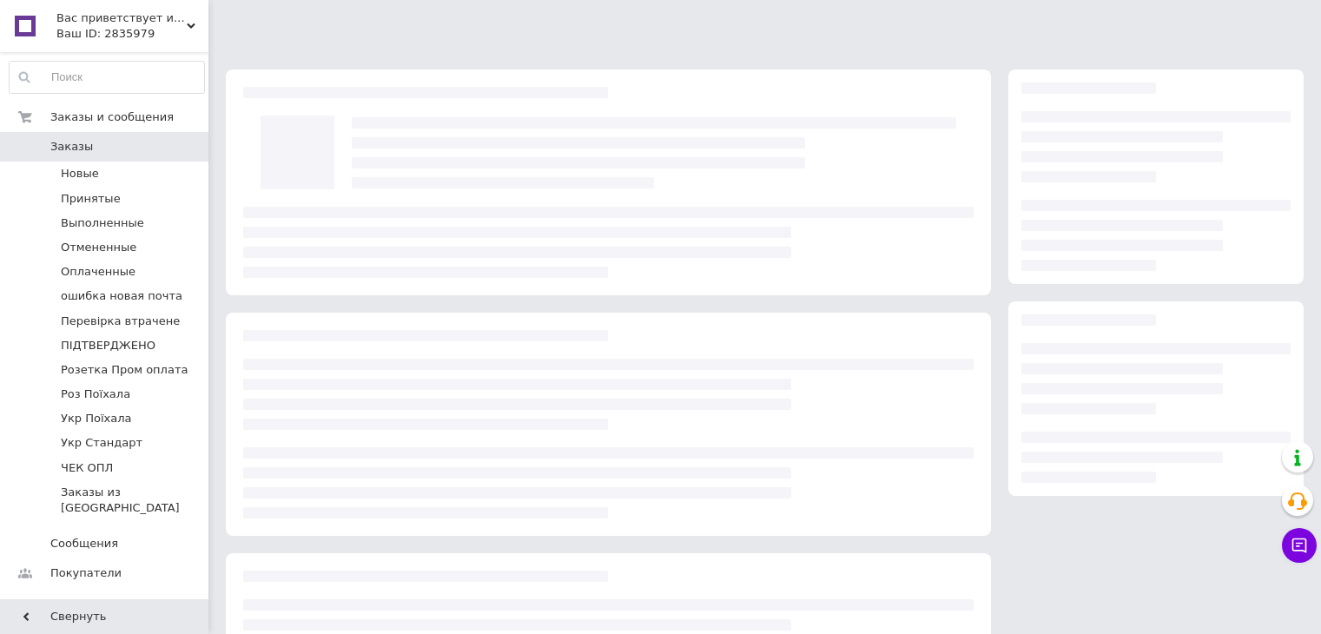 The width and height of the screenshot is (1321, 634). What do you see at coordinates (90, 199) in the screenshot?
I see `span: Принятые` at bounding box center [90, 199].